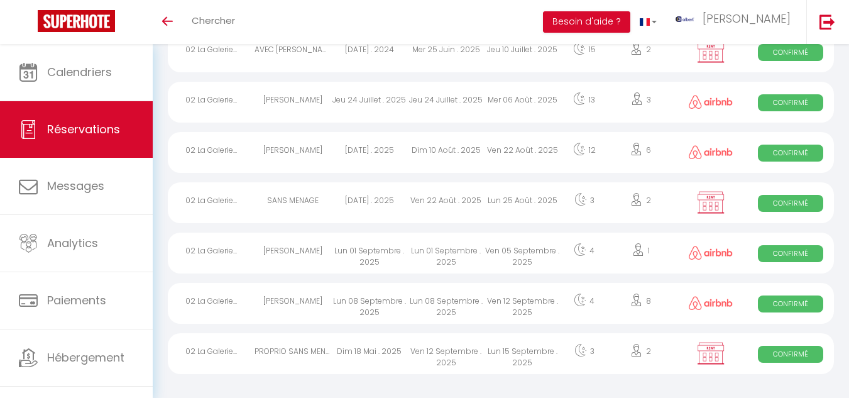 Image resolution: width=849 pixels, height=398 pixels. Describe the element at coordinates (827, 21) in the screenshot. I see `img: logout` at that location.